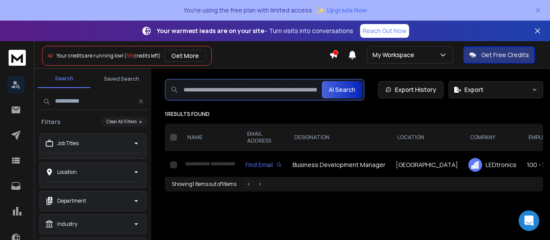 The width and height of the screenshot is (550, 240). I want to click on h3: Filters, so click(51, 122).